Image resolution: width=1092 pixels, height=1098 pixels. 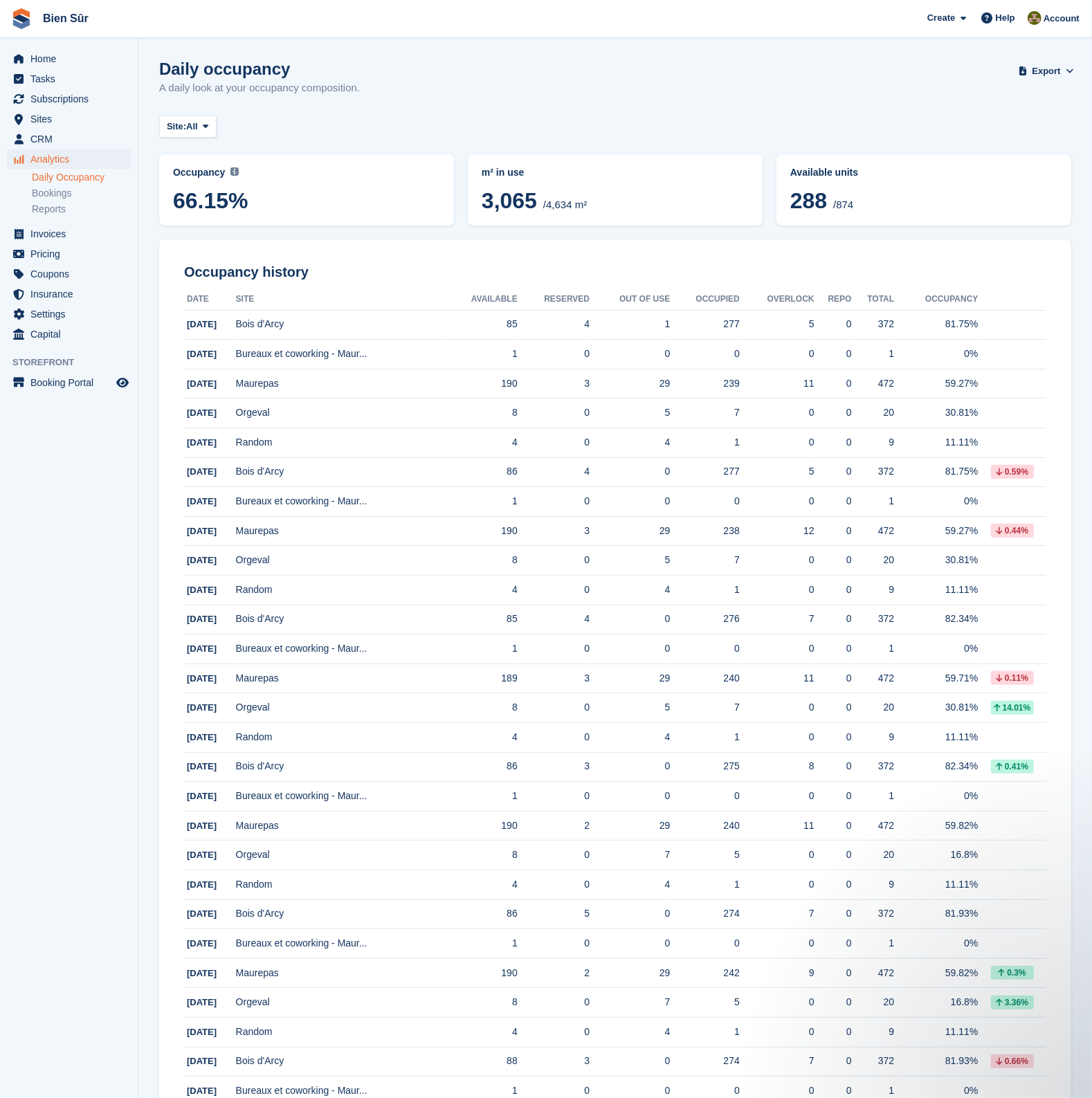 I want to click on span: Subscriptions, so click(x=72, y=99).